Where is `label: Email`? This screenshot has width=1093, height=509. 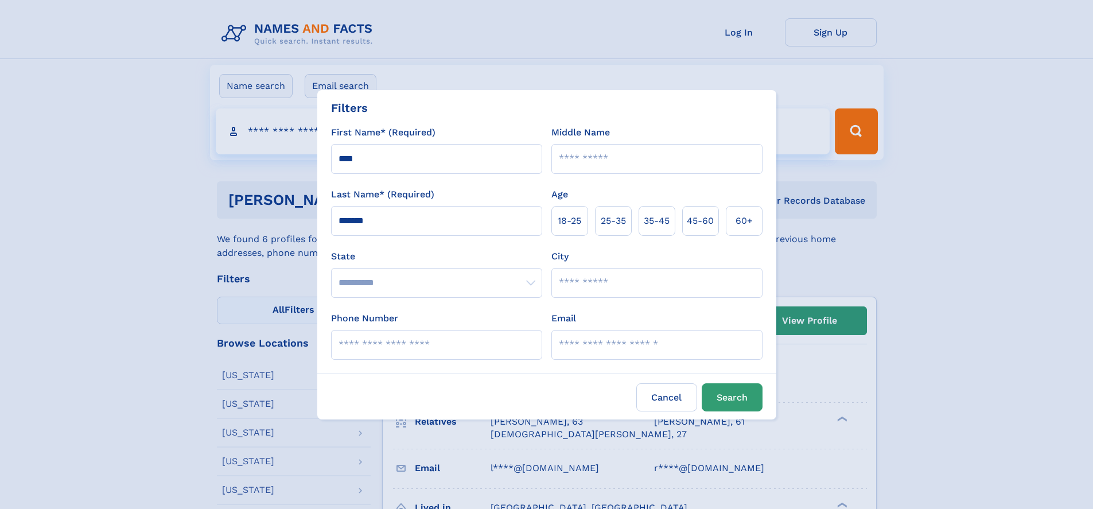
label: Email is located at coordinates (563, 318).